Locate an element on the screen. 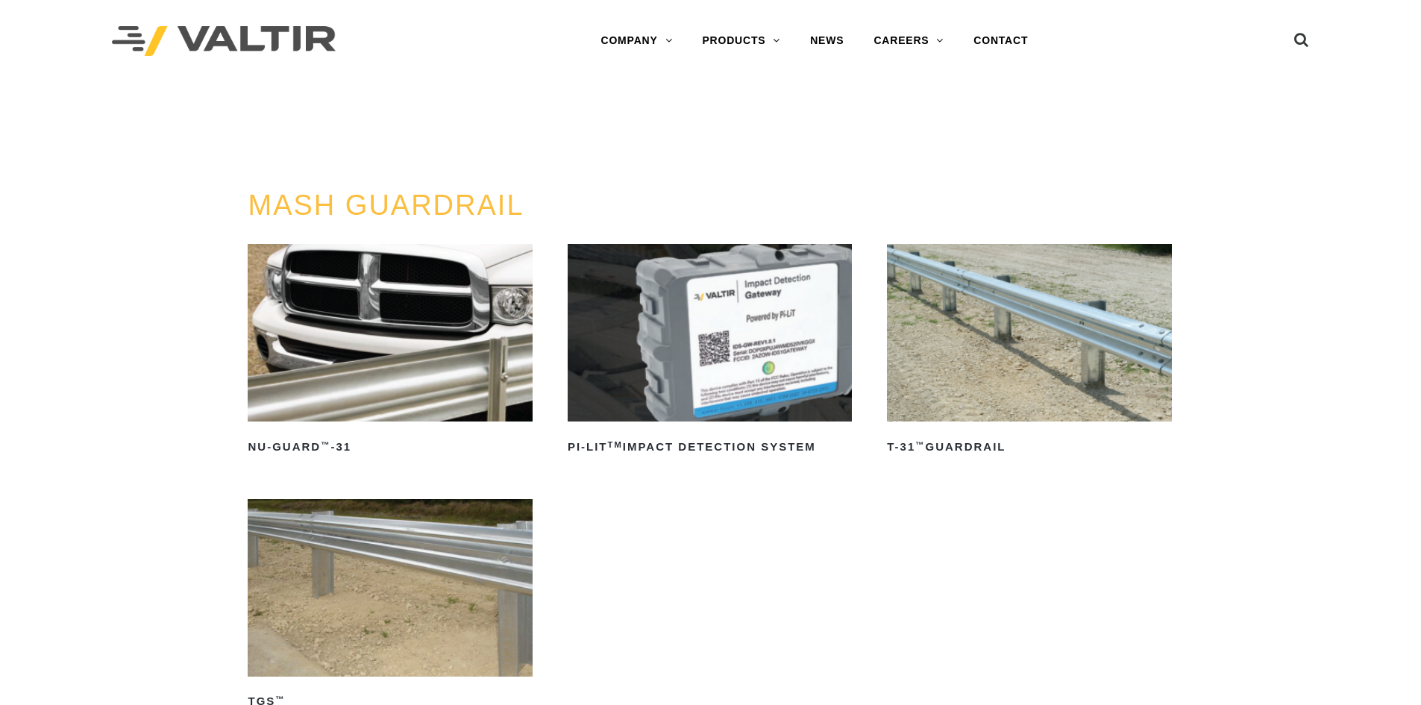 This screenshot has width=1421, height=705. a: MASH GUARDRAIL is located at coordinates (386, 205).